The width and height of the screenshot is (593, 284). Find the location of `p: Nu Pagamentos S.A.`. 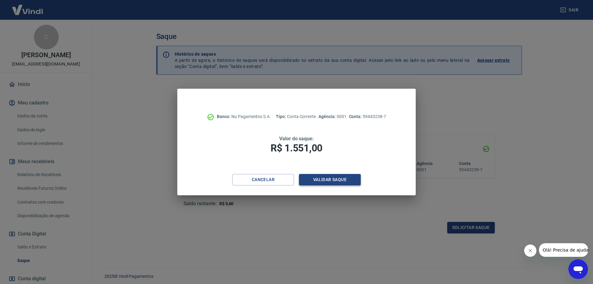

p: Nu Pagamentos S.A. is located at coordinates (244, 116).